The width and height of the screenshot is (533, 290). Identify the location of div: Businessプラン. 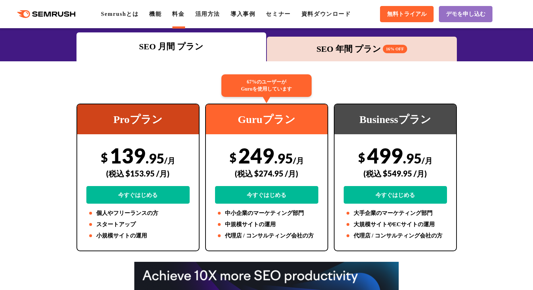
(395, 119).